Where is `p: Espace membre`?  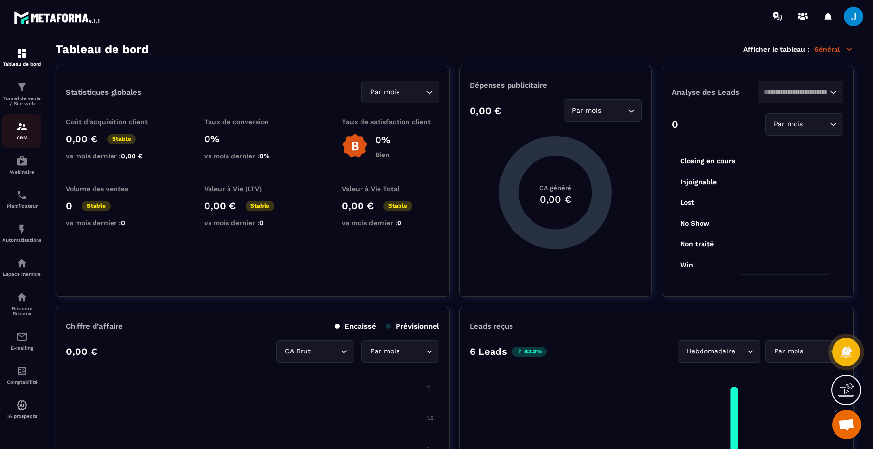
p: Espace membre is located at coordinates (22, 274).